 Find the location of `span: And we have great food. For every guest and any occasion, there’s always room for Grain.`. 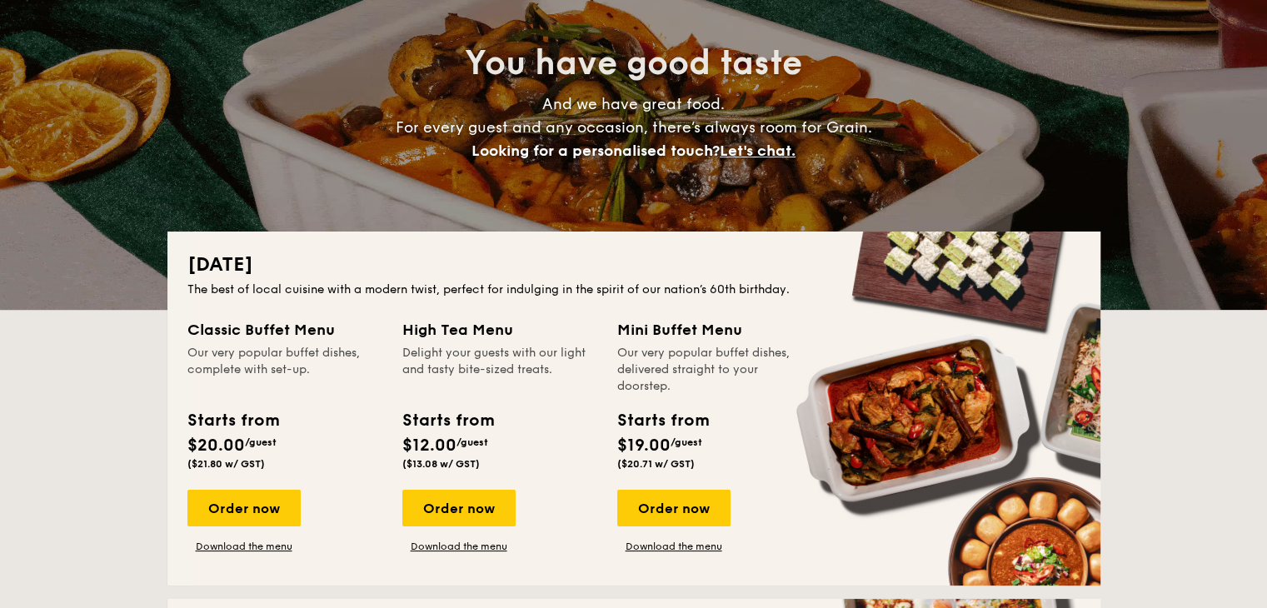

span: And we have great food. For every guest and any occasion, there’s always room for Grain. is located at coordinates (634, 127).